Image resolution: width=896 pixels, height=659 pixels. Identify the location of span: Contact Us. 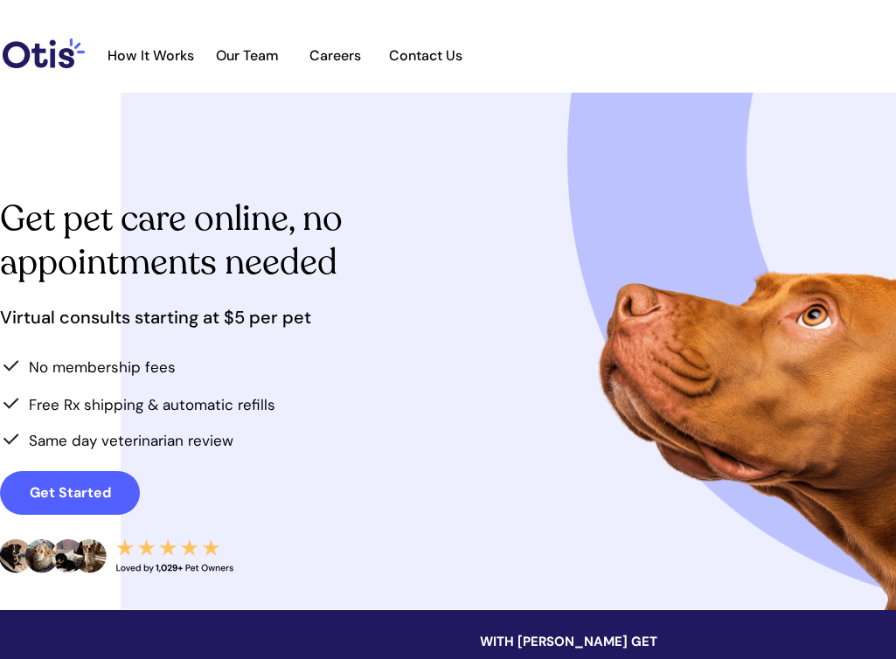
(425, 55).